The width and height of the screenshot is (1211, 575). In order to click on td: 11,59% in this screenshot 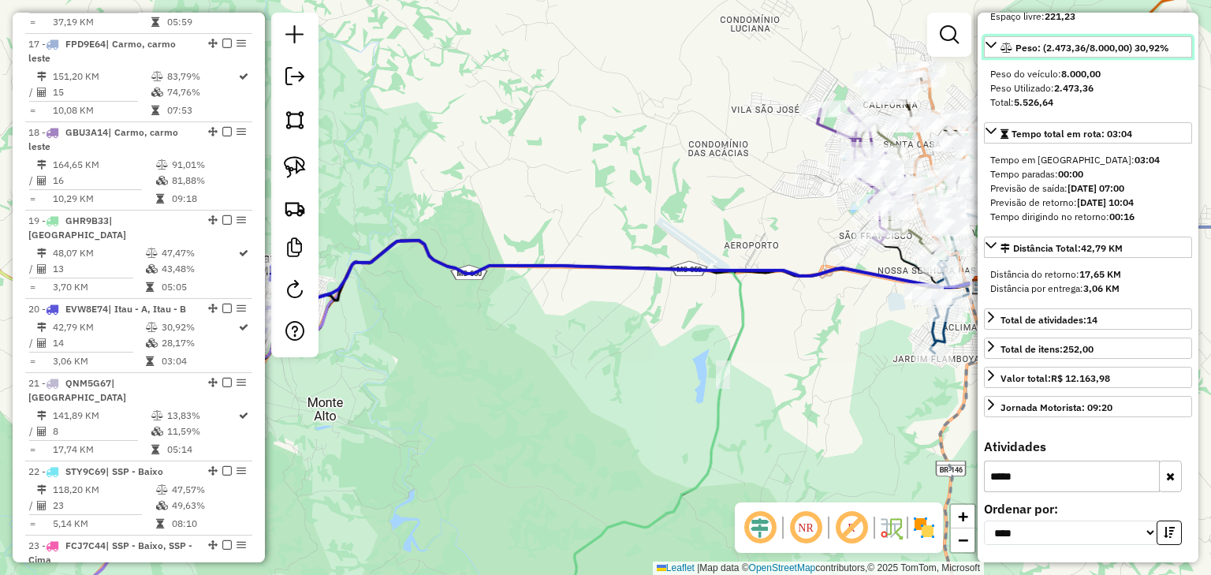, I will do `click(202, 431)`.